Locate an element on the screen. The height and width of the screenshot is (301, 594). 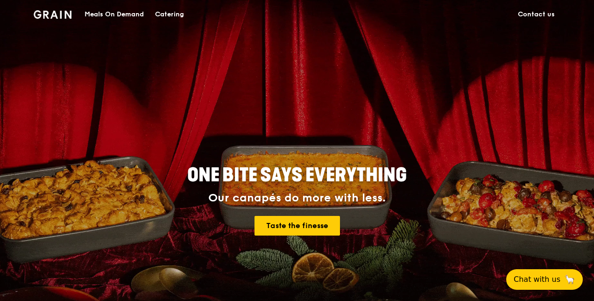
a: Contact us is located at coordinates (536, 14).